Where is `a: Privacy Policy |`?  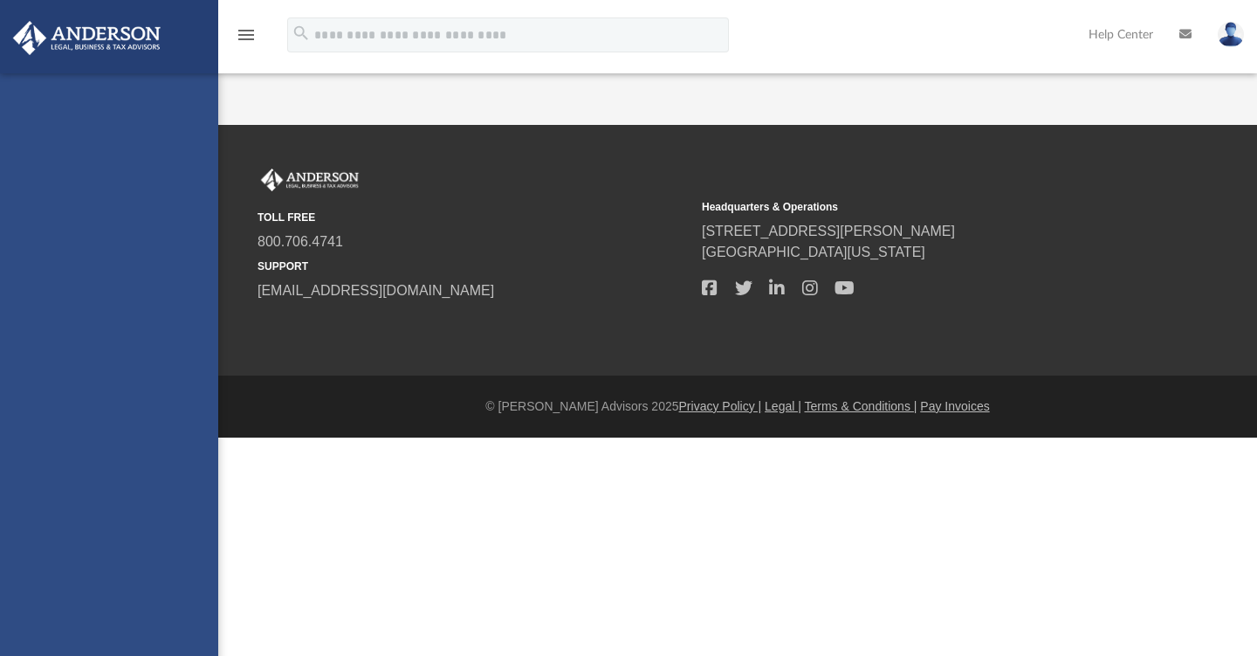
a: Privacy Policy | is located at coordinates (720, 406).